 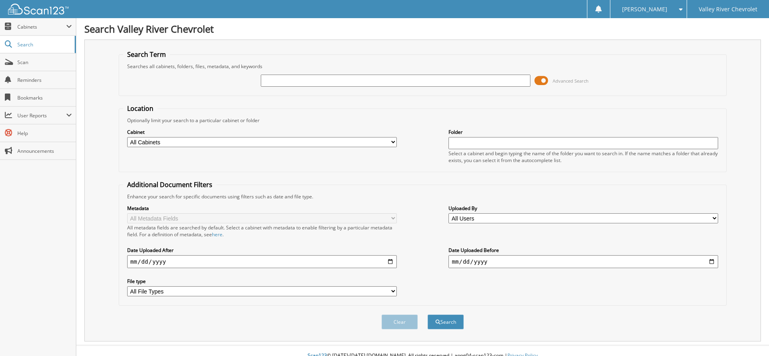 I want to click on span: Scan, so click(x=44, y=62).